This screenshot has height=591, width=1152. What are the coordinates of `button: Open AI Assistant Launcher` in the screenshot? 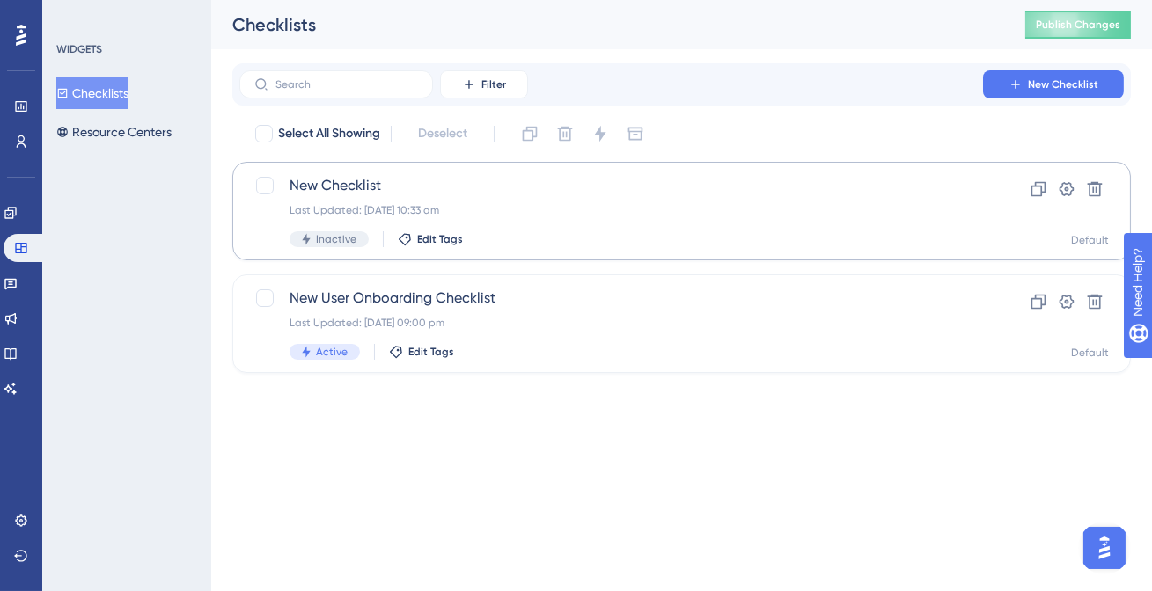 It's located at (26, 26).